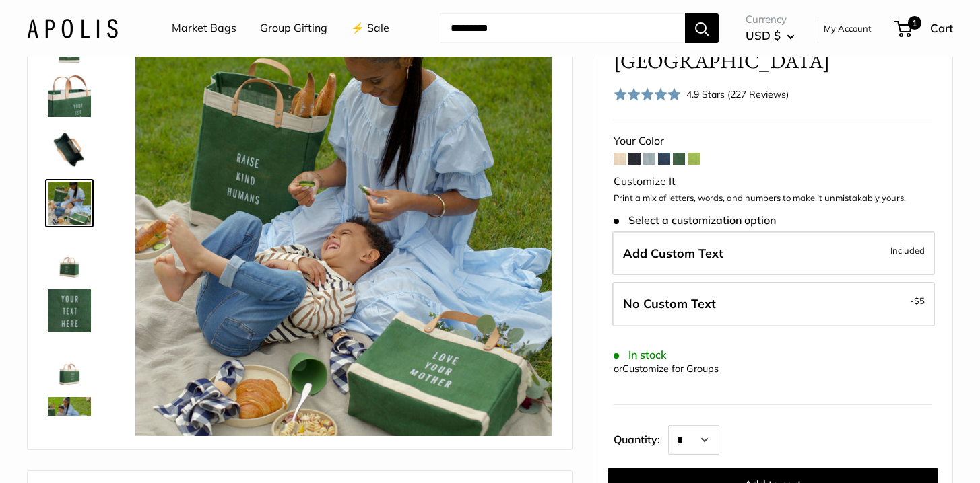 The height and width of the screenshot is (483, 980). Describe the element at coordinates (370, 28) in the screenshot. I see `a: ⚡️ Sale` at that location.